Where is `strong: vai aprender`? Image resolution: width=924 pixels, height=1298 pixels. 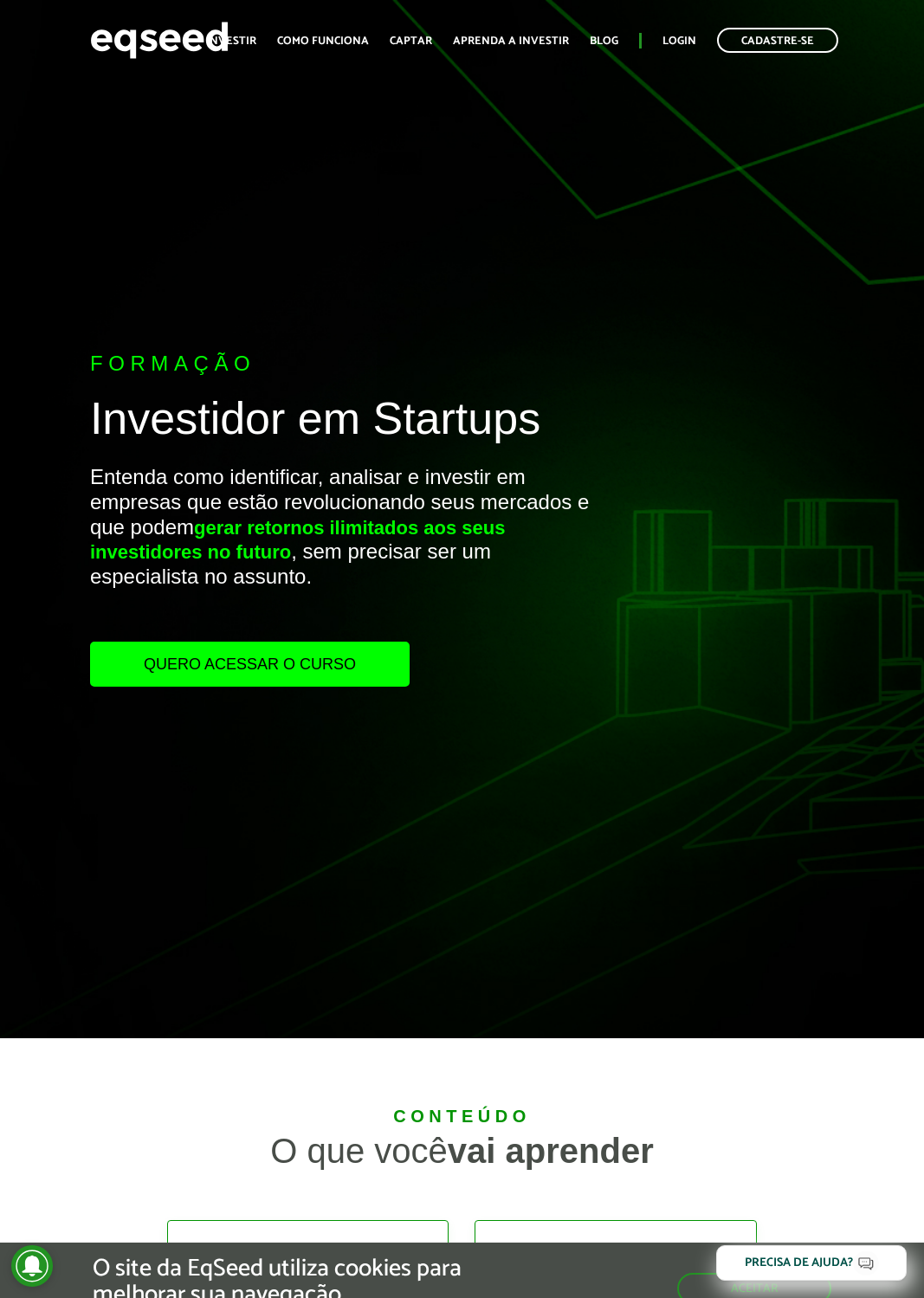
strong: vai aprender is located at coordinates (551, 1150).